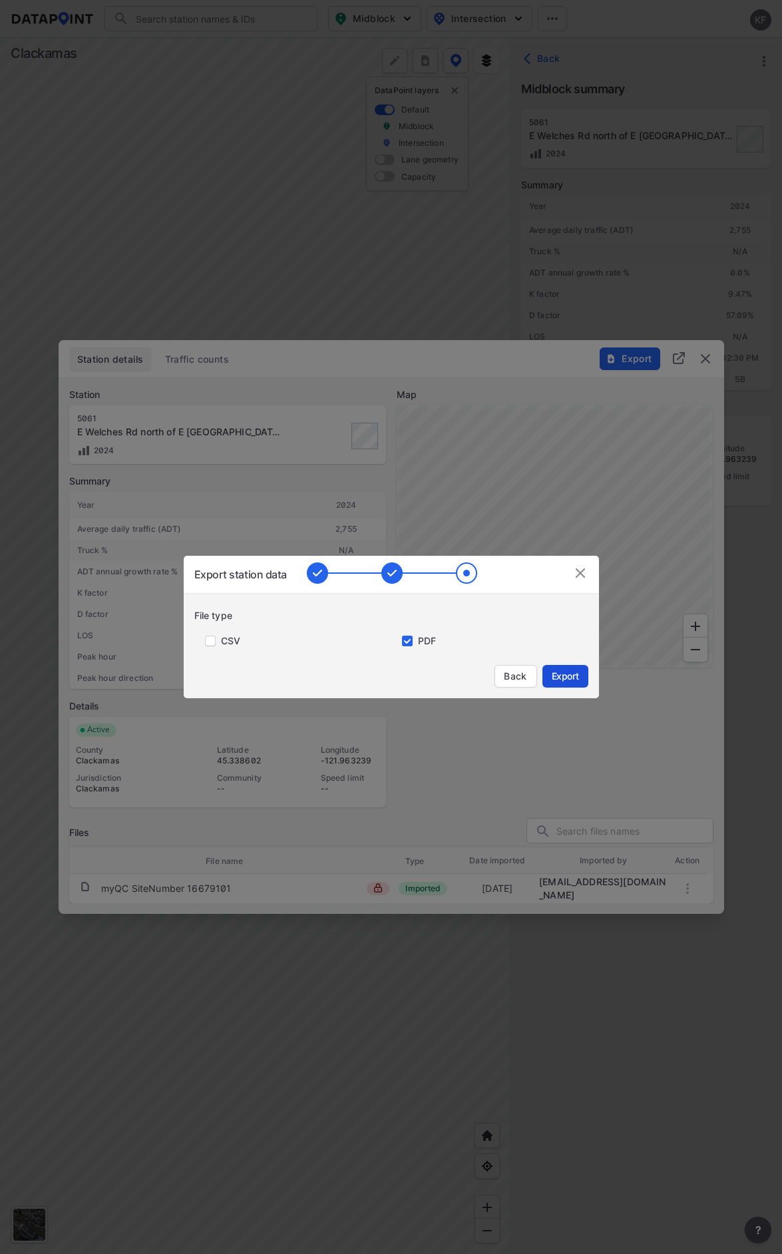  What do you see at coordinates (427, 641) in the screenshot?
I see `label: PDF` at bounding box center [427, 641].